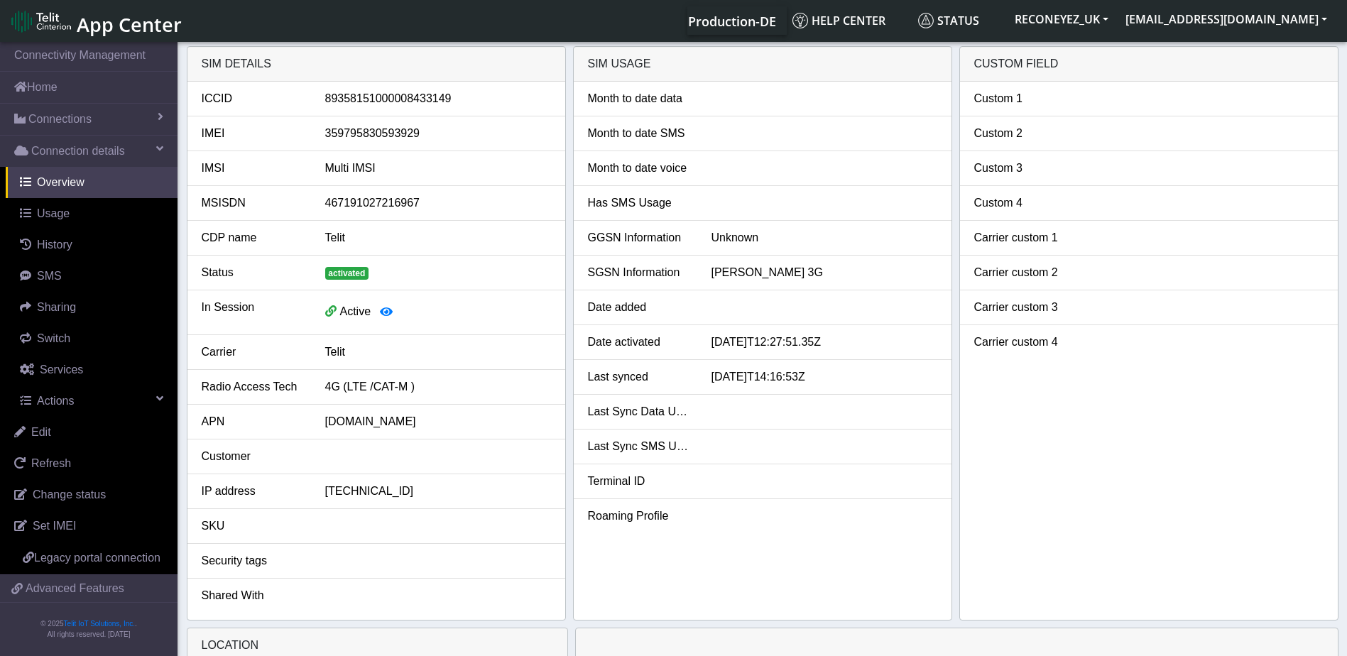 The width and height of the screenshot is (1347, 656). Describe the element at coordinates (959, 21) in the screenshot. I see `a: Status` at that location.